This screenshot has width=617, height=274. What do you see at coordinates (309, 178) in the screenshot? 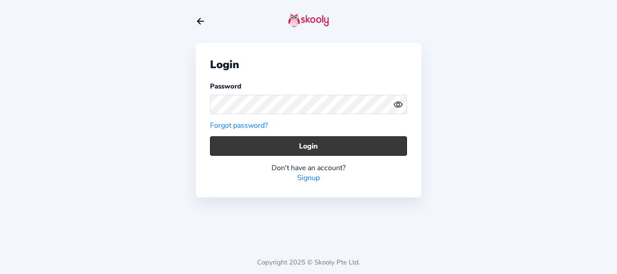
I see `a: Signup` at bounding box center [309, 178].